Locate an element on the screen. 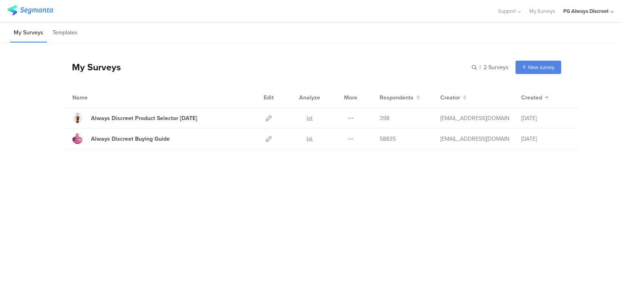 Image resolution: width=621 pixels, height=281 pixels. span: Support is located at coordinates (507, 11).